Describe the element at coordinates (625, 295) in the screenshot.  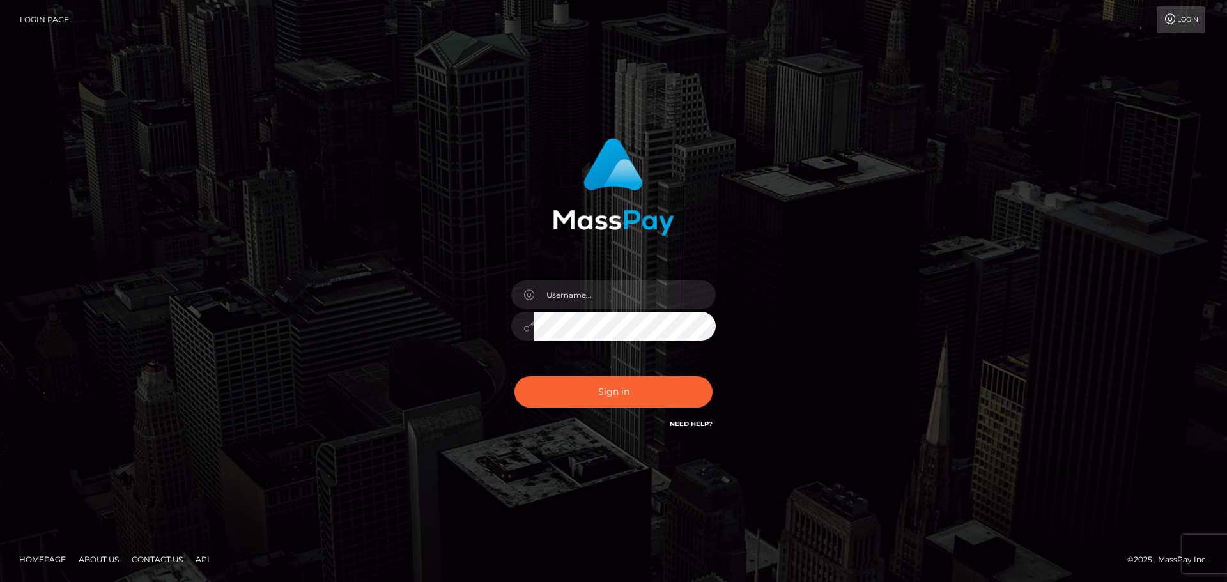
I see `input: Username...` at that location.